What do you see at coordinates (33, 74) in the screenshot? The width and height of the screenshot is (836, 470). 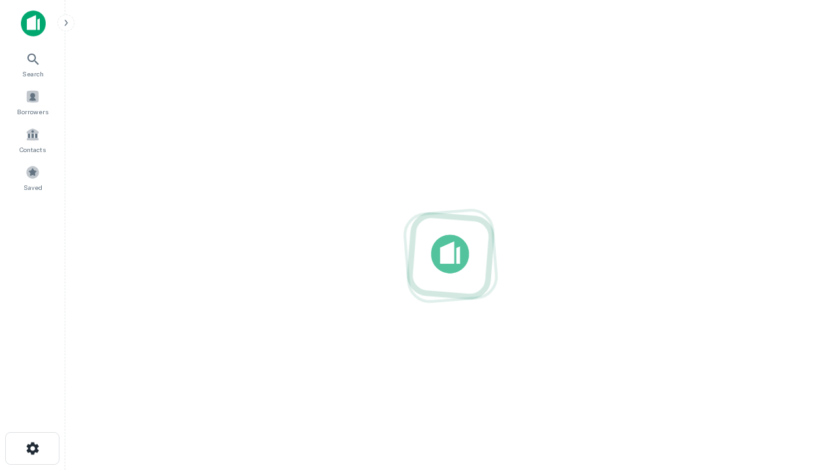 I see `span: Search` at bounding box center [33, 74].